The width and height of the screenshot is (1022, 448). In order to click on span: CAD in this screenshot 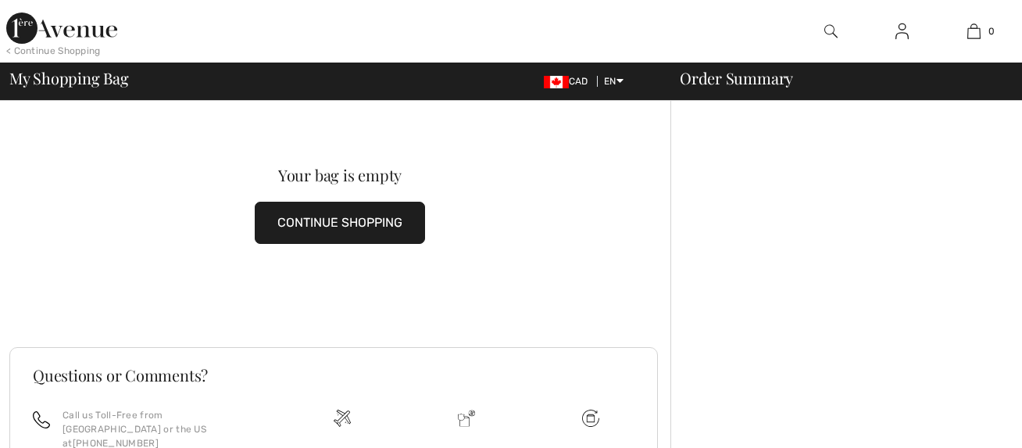, I will do `click(569, 81)`.